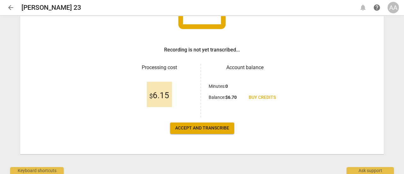  Describe the element at coordinates (394, 8) in the screenshot. I see `button: AA` at that location.